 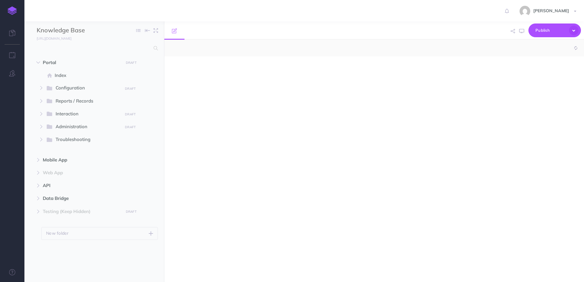 I want to click on span: Troubleshooting, so click(x=87, y=140).